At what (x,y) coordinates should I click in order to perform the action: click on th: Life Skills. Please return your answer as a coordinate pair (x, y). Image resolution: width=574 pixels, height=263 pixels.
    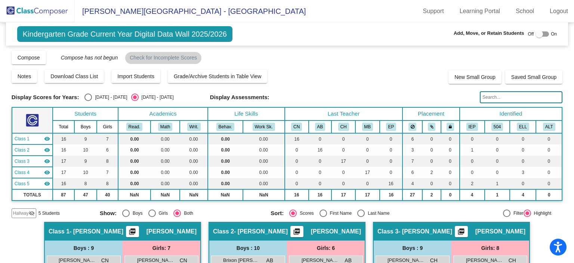
    Looking at the image, I should click on (246, 114).